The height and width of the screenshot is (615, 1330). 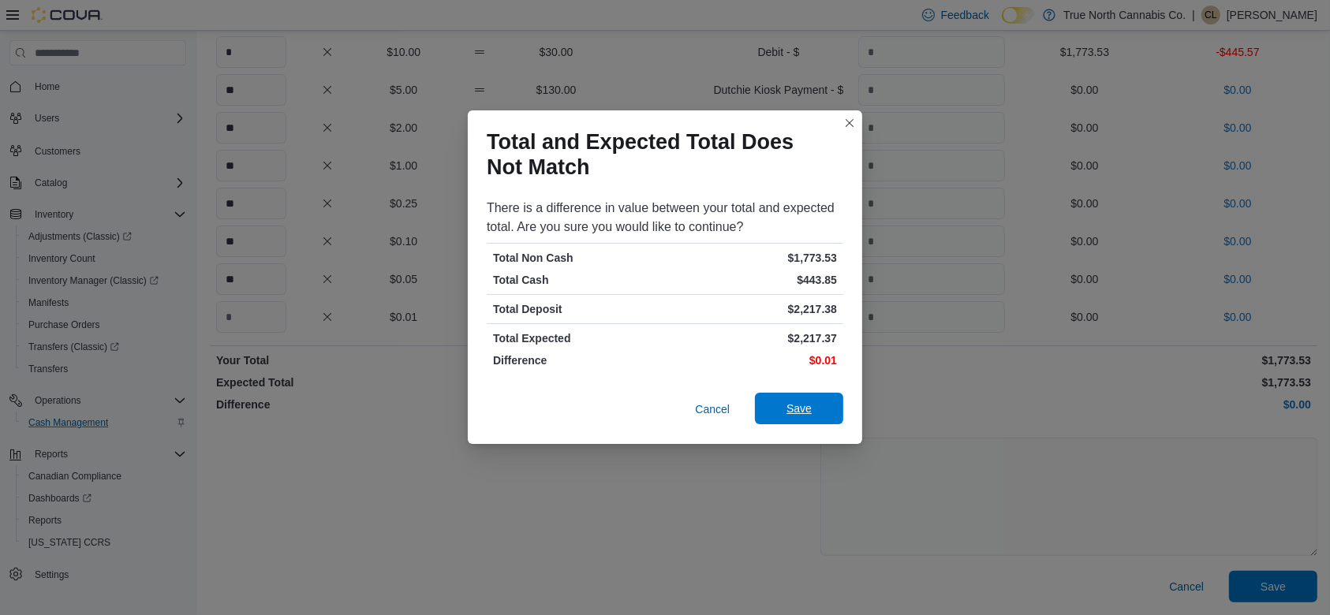 What do you see at coordinates (712, 409) in the screenshot?
I see `span: Cancel` at bounding box center [712, 409].